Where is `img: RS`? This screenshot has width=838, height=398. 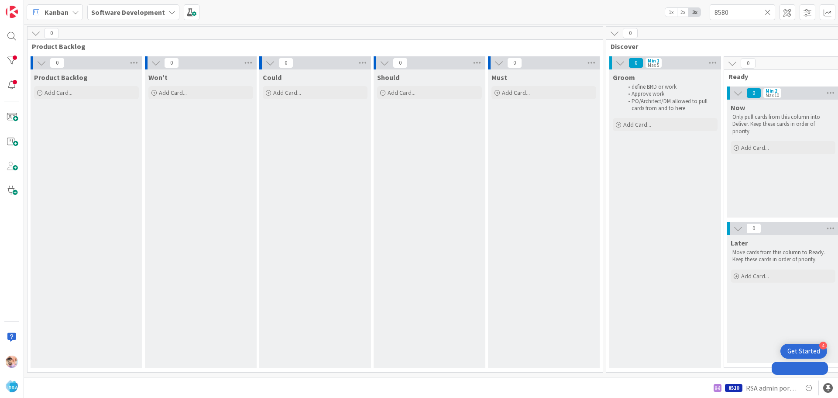 img: RS is located at coordinates (12, 361).